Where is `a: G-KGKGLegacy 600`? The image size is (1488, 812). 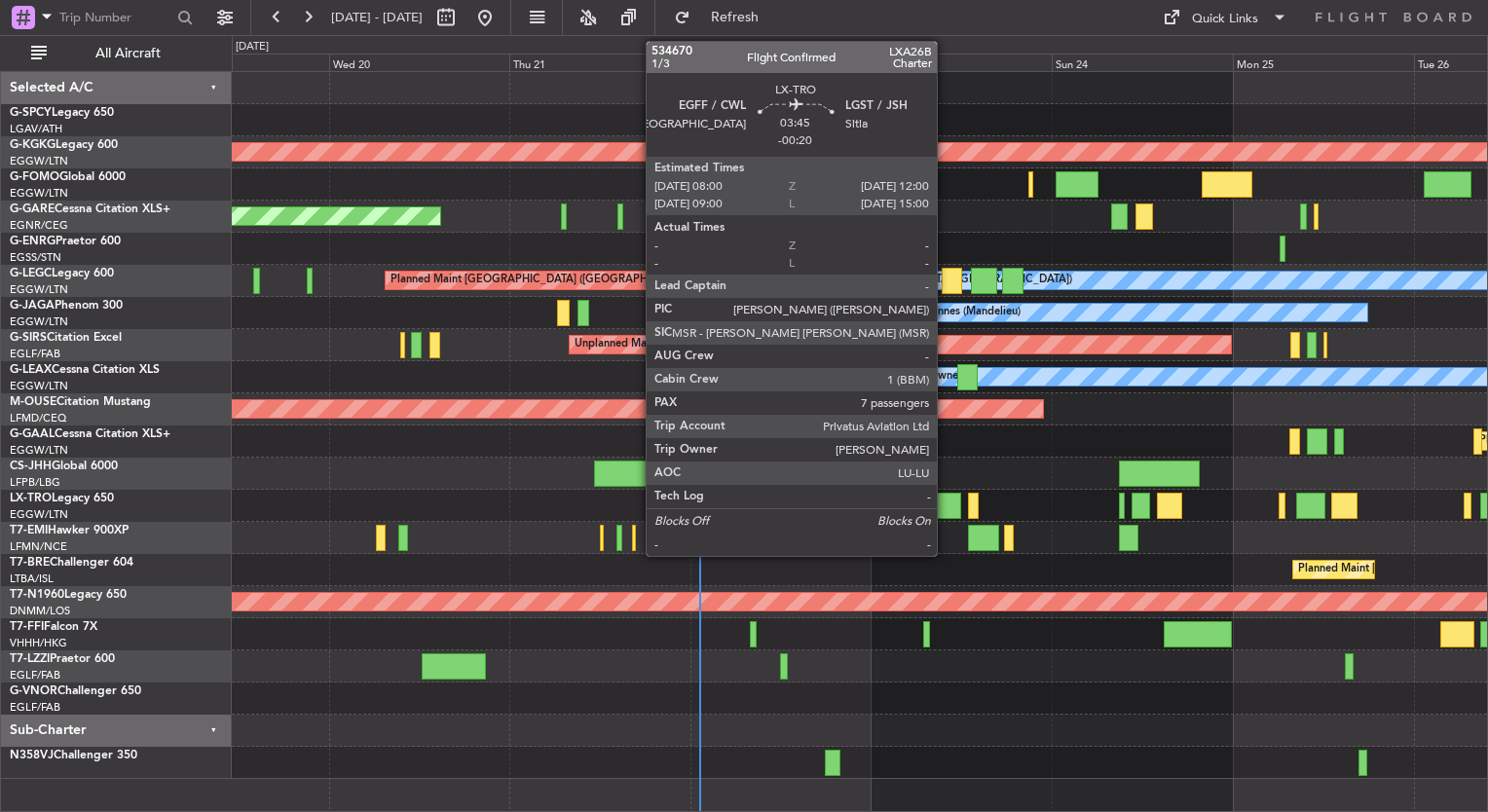 a: G-KGKGLegacy 600 is located at coordinates (64, 145).